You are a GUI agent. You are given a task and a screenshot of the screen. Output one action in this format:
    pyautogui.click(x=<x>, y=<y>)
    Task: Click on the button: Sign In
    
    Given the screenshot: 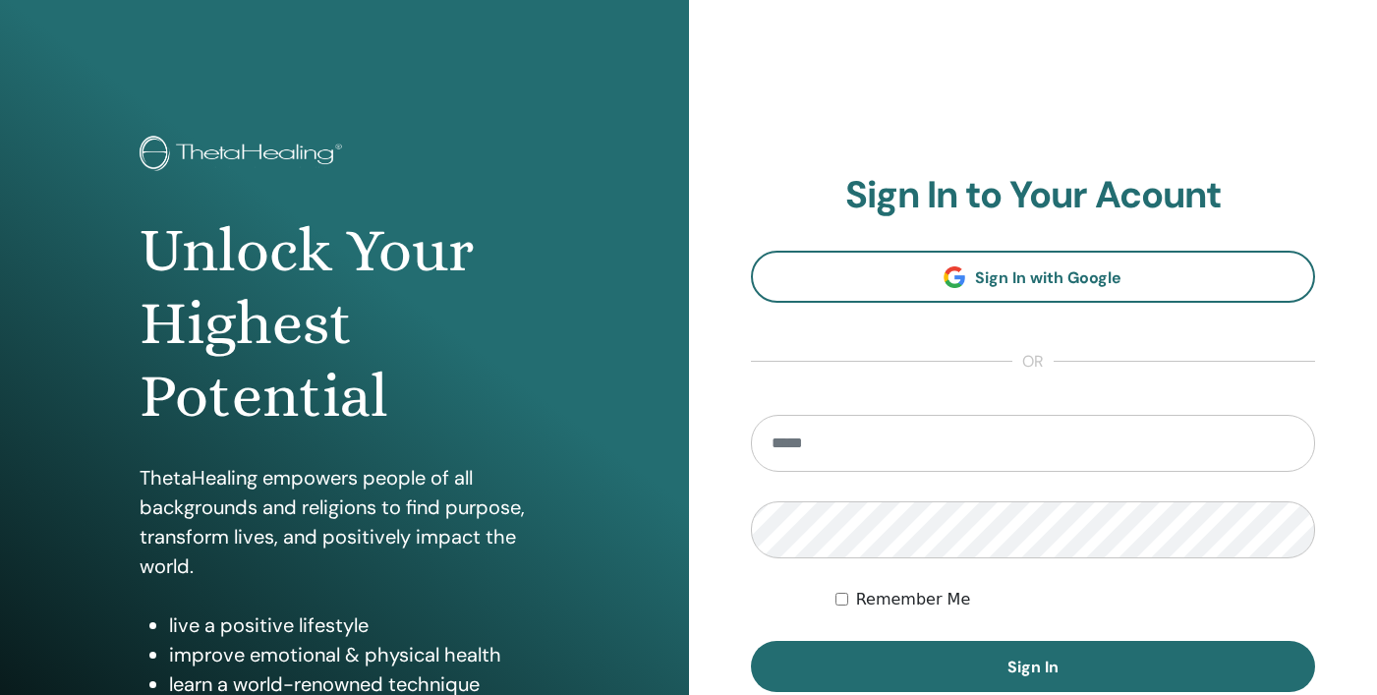 What is the action you would take?
    pyautogui.click(x=1033, y=667)
    